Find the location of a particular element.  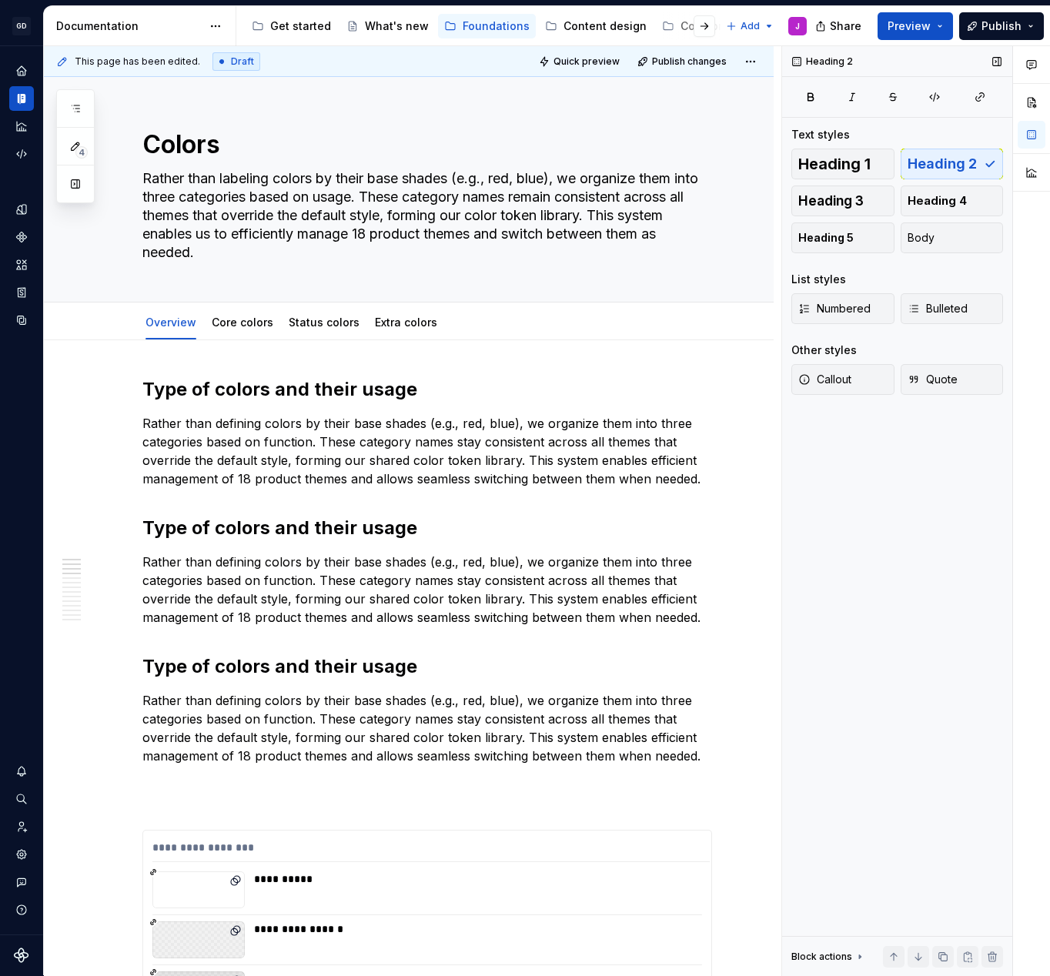

button: Heading 1 is located at coordinates (843, 164).